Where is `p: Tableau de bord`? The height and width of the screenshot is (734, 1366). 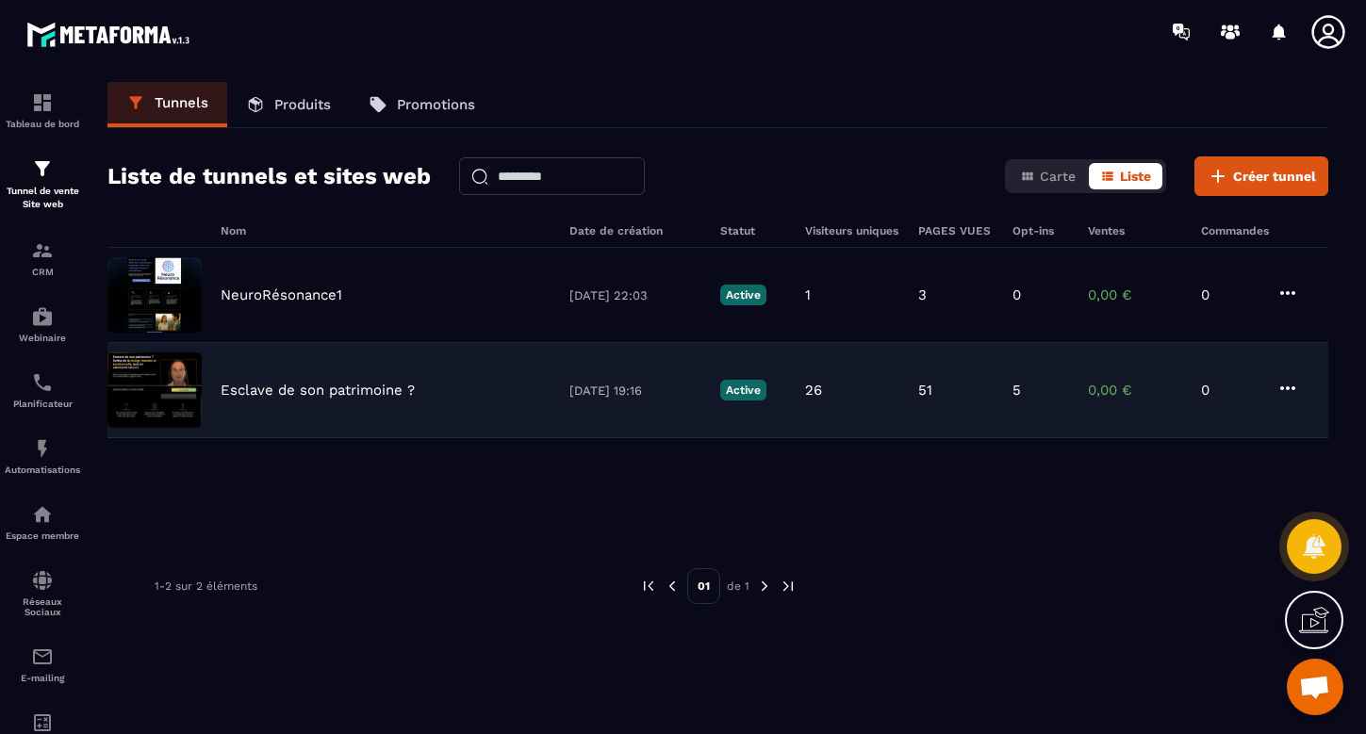
p: Tableau de bord is located at coordinates (42, 124).